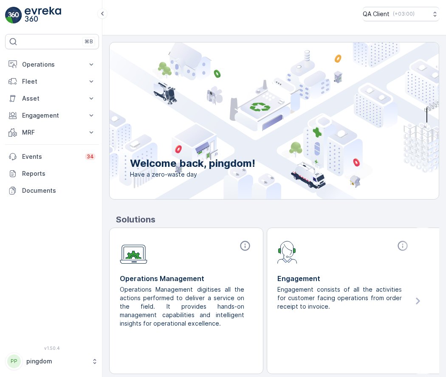  Describe the element at coordinates (52, 82) in the screenshot. I see `button: Fleet` at that location.